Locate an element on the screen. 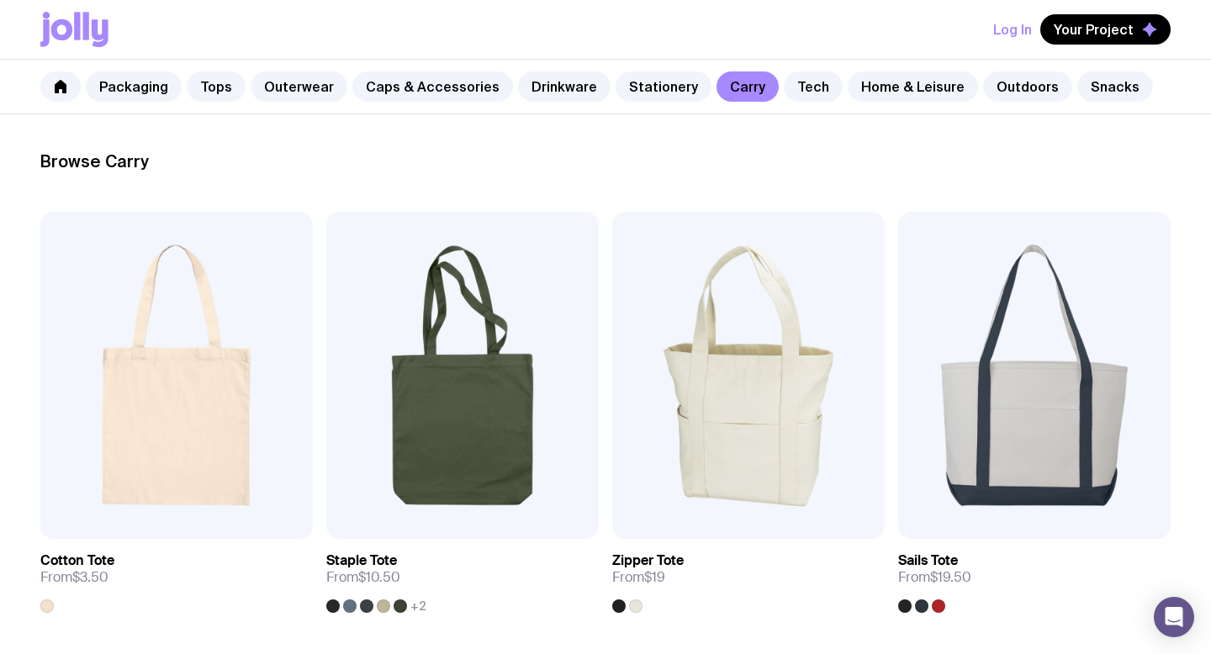 This screenshot has height=654, width=1211. span: Your Project is located at coordinates (1093, 29).